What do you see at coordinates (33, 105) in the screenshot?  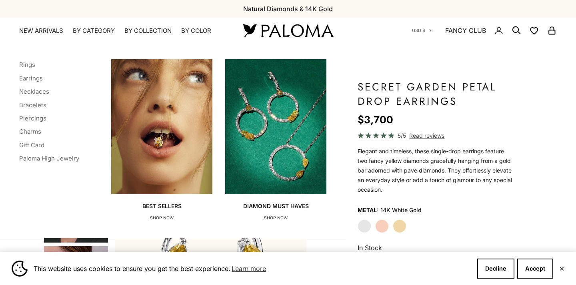 I see `a: Bracelets` at bounding box center [33, 105].